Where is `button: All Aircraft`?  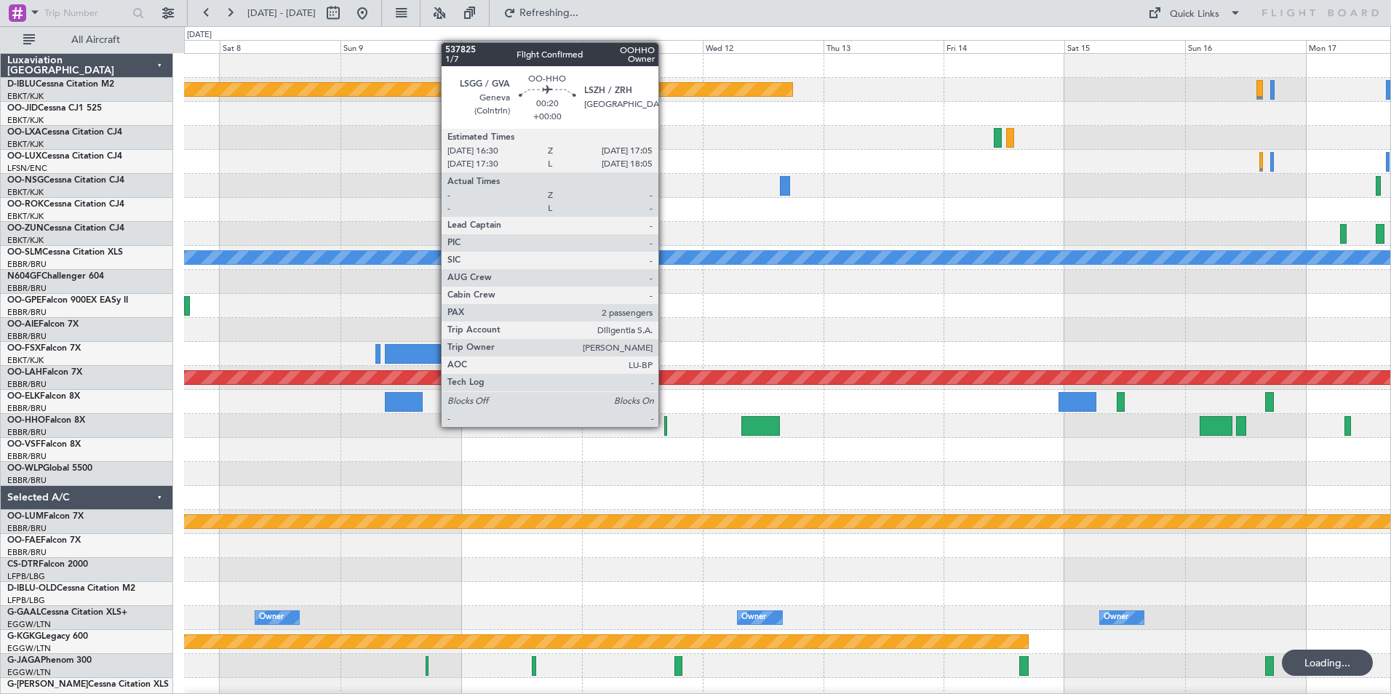
button: All Aircraft is located at coordinates (87, 40).